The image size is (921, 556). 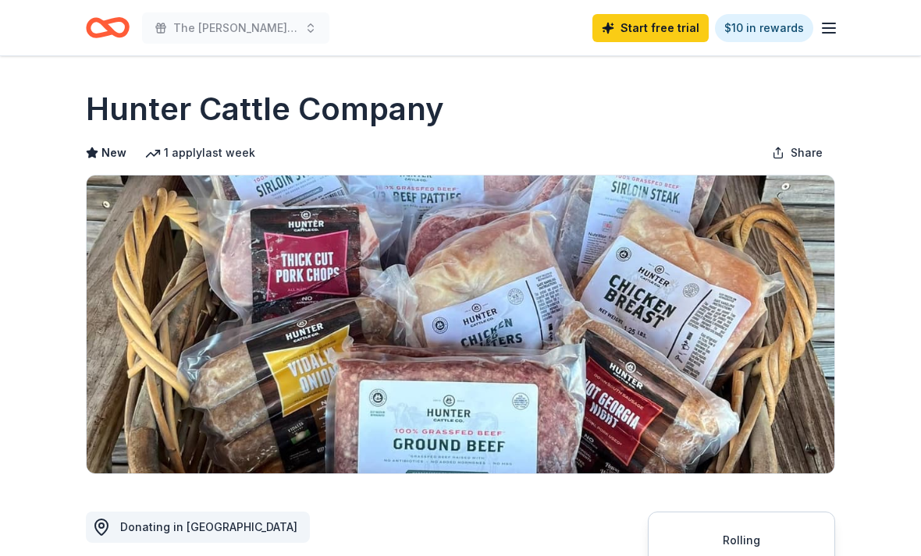 What do you see at coordinates (200, 153) in the screenshot?
I see `div: 1 apply last week` at bounding box center [200, 153].